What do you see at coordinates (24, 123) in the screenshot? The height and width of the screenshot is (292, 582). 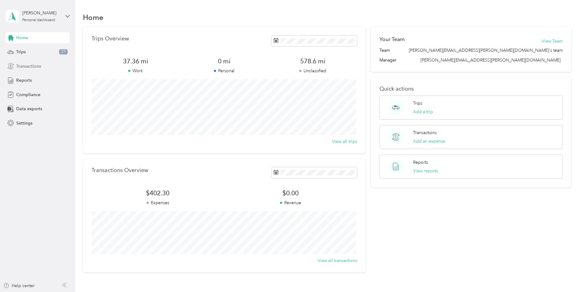 I see `span: Settings` at bounding box center [24, 123].